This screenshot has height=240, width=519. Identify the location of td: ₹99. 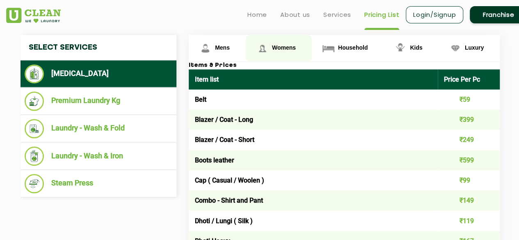
(469, 180).